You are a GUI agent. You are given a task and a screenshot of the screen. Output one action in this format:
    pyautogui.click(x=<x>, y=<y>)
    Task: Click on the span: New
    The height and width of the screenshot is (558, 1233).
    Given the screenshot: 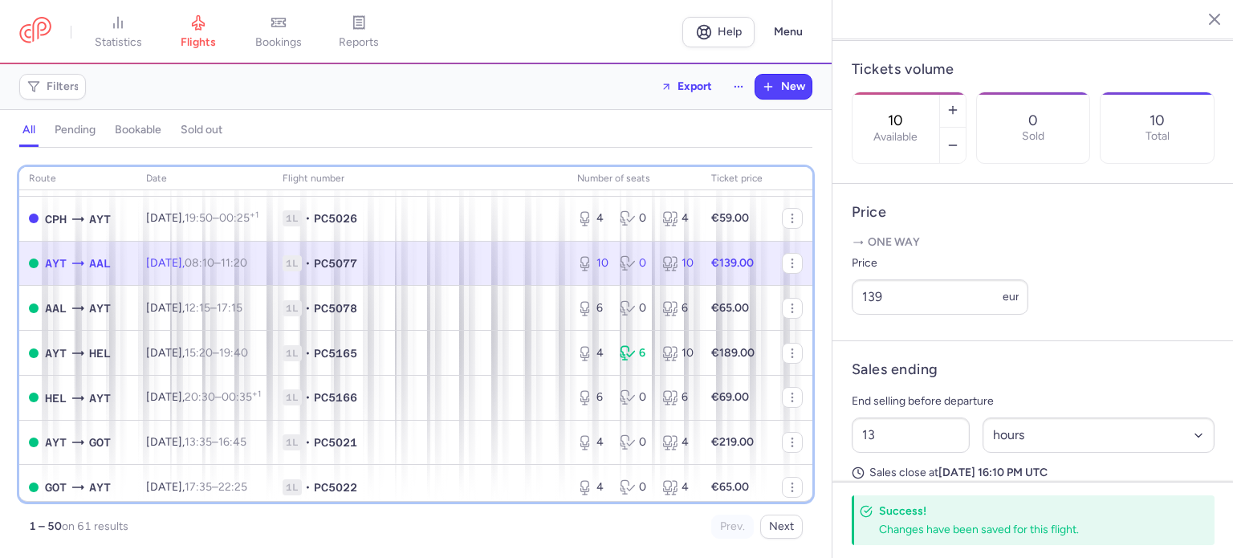 What is the action you would take?
    pyautogui.click(x=793, y=87)
    